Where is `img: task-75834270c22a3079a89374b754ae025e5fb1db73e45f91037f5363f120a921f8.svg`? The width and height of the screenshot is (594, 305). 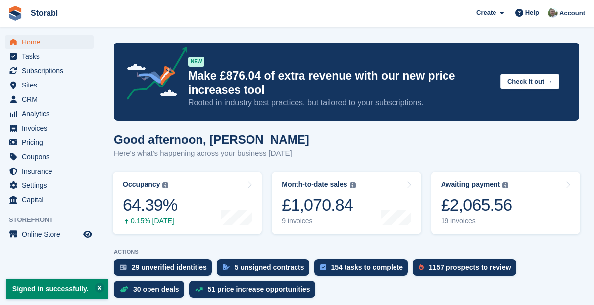 img: task-75834270c22a3079a89374b754ae025e5fb1db73e45f91037f5363f120a921f8.svg is located at coordinates (323, 268).